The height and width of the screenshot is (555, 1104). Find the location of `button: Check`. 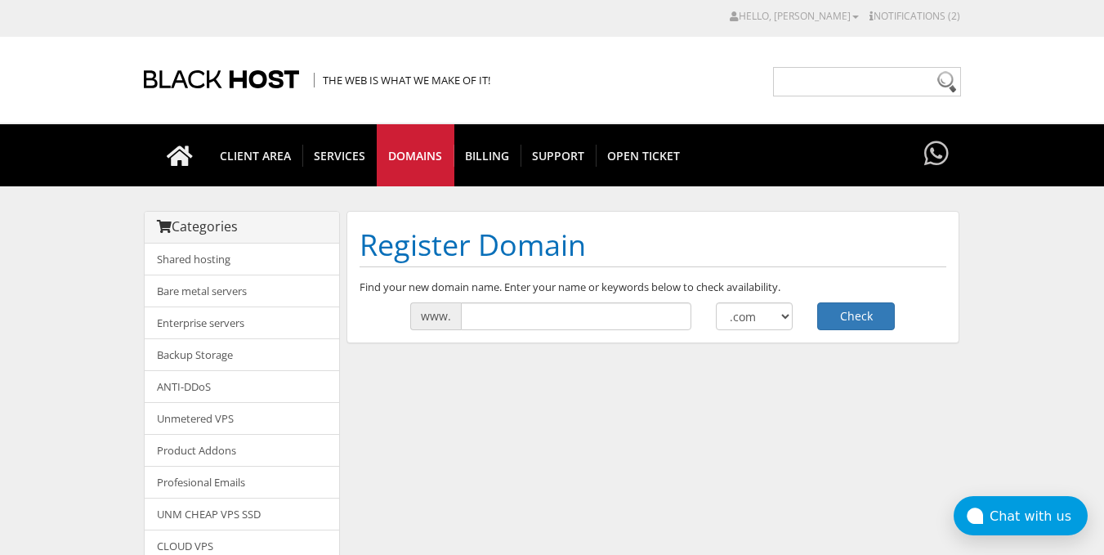

button: Check is located at coordinates (855, 316).